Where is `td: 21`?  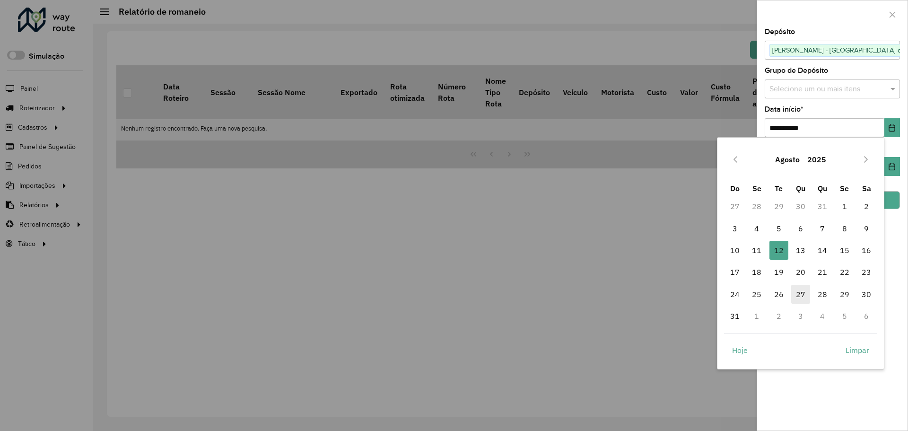
td: 21 is located at coordinates (822, 272).